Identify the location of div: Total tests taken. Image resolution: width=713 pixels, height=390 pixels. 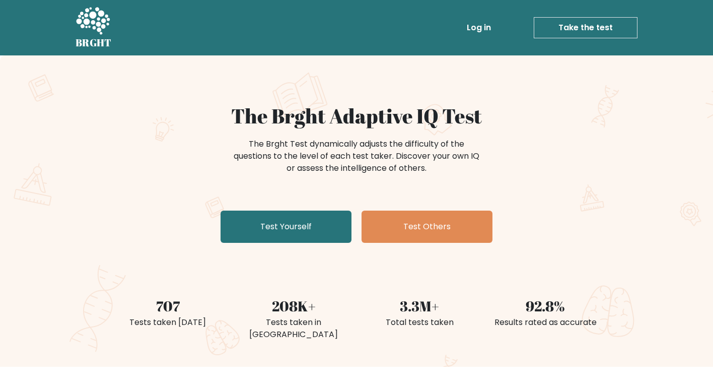
(420, 322).